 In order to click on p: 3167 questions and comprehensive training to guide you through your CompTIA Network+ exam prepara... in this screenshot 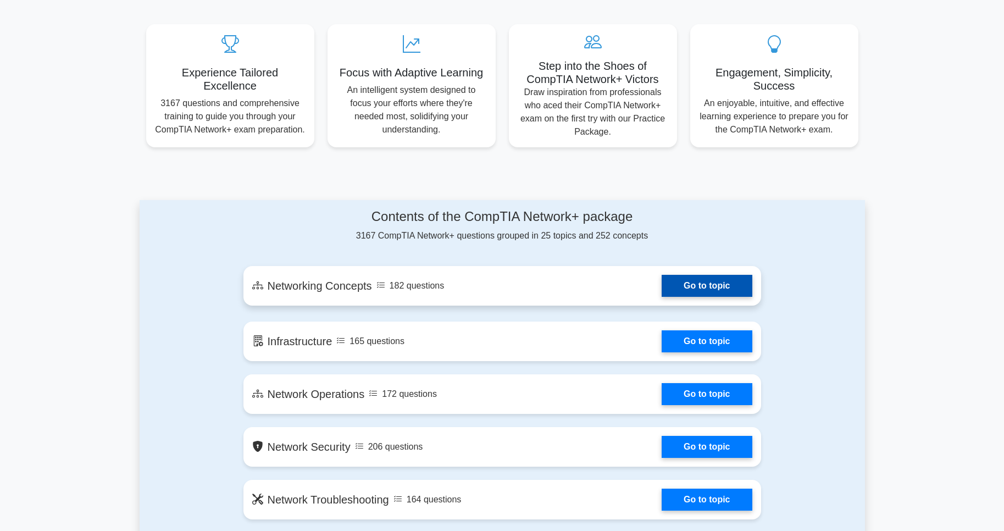, I will do `click(230, 116)`.